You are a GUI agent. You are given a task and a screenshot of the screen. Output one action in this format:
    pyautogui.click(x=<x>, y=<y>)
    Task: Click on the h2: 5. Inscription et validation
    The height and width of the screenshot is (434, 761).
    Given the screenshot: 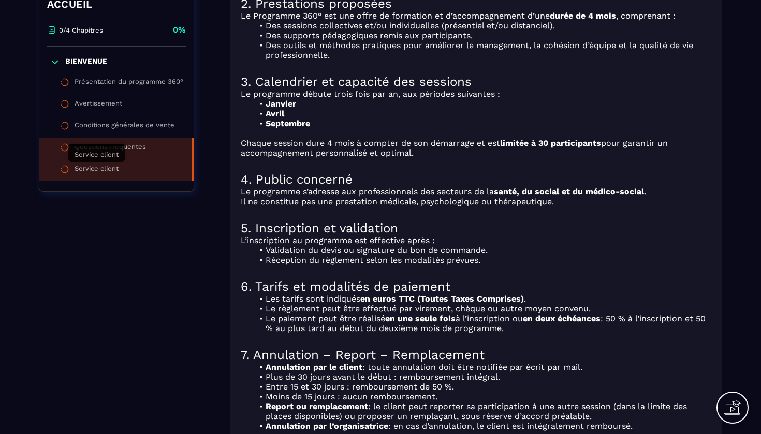 What is the action you would take?
    pyautogui.click(x=476, y=228)
    